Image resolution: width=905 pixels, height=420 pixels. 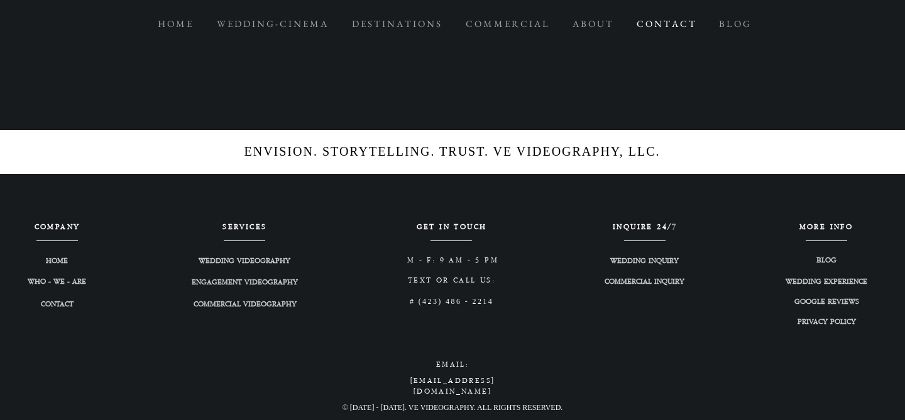 What do you see at coordinates (826, 227) in the screenshot?
I see `span: MORE INFO` at bounding box center [826, 227].